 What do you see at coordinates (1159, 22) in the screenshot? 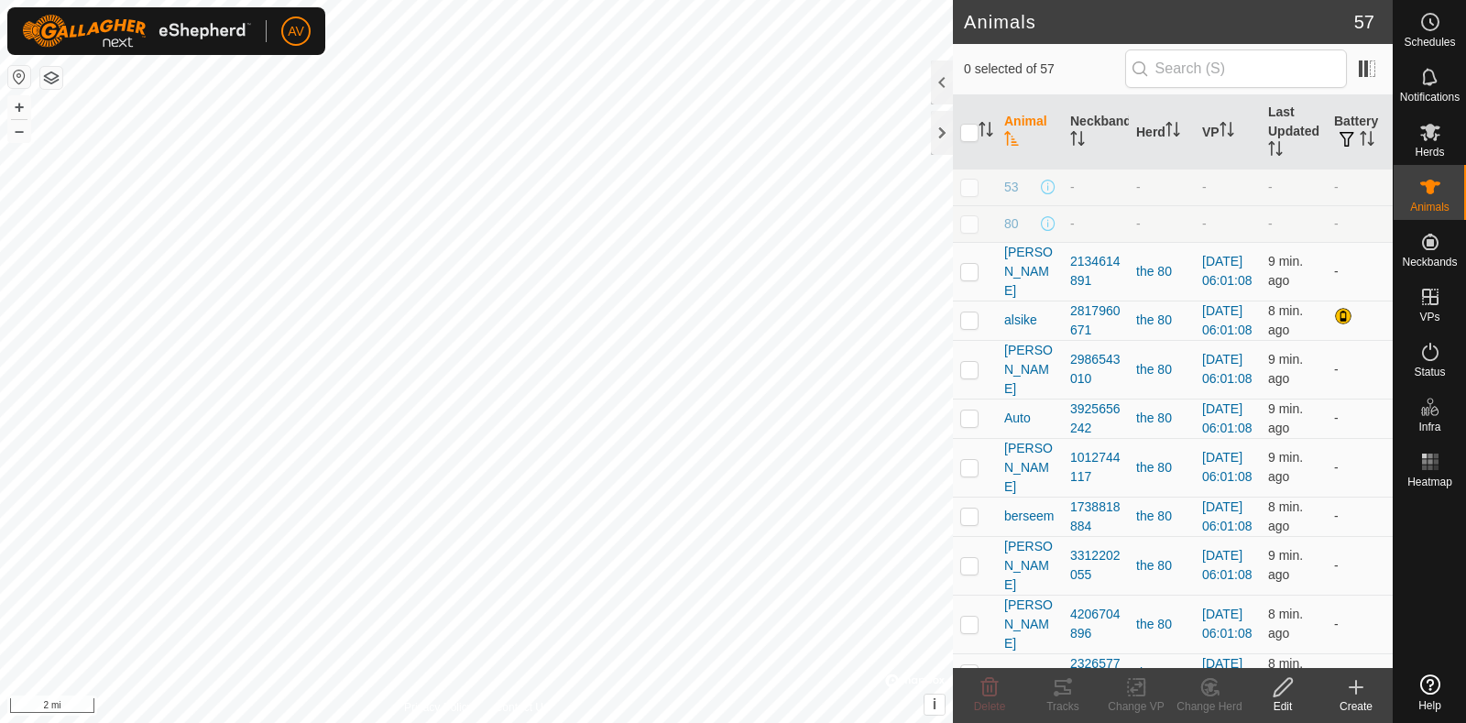
I see `h2: Animals` at bounding box center [1159, 22].